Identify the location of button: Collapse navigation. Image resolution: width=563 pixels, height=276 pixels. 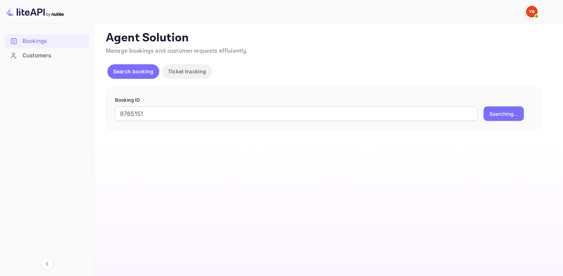
(47, 263).